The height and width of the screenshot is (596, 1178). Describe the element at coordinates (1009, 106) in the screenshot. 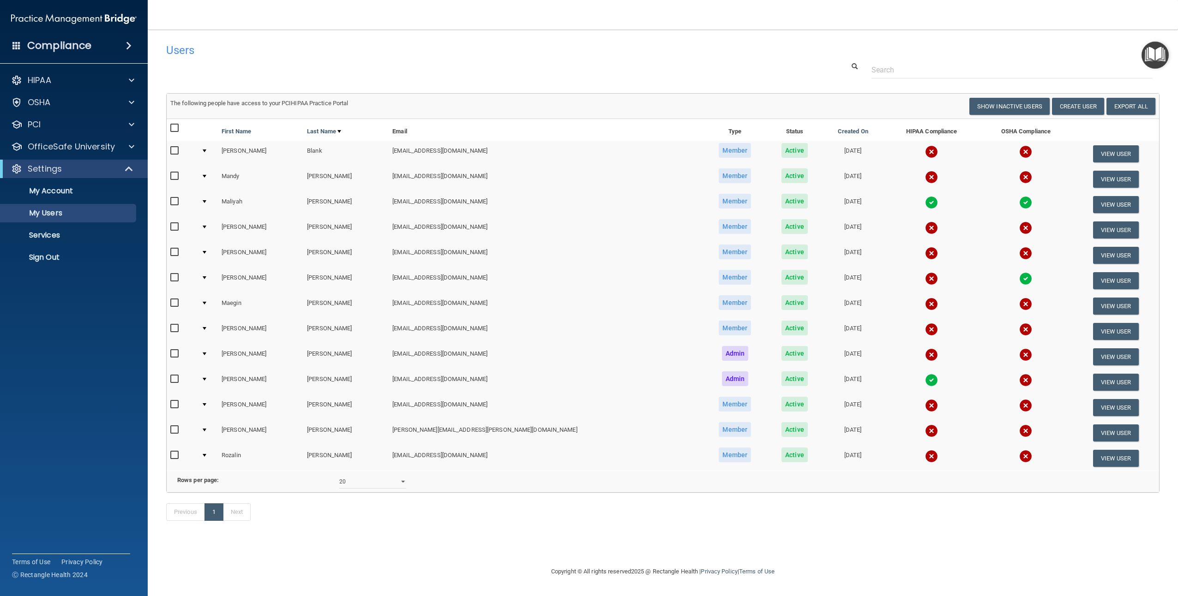

I see `button: Show Inactive Users` at that location.